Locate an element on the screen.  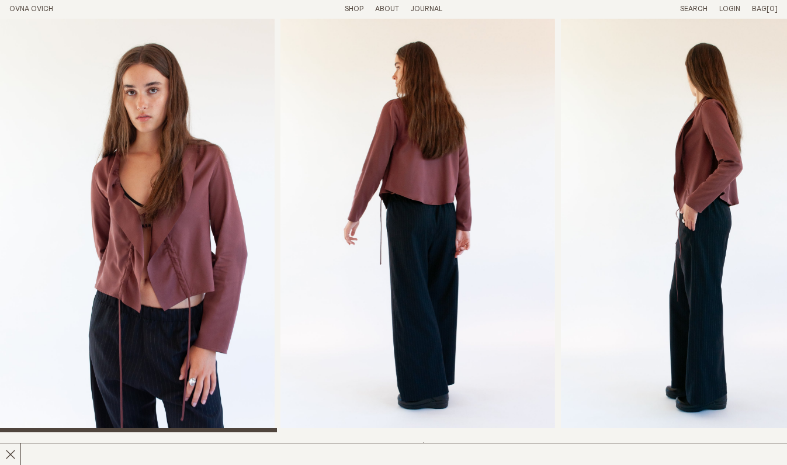
a: Journal is located at coordinates (426, 9).